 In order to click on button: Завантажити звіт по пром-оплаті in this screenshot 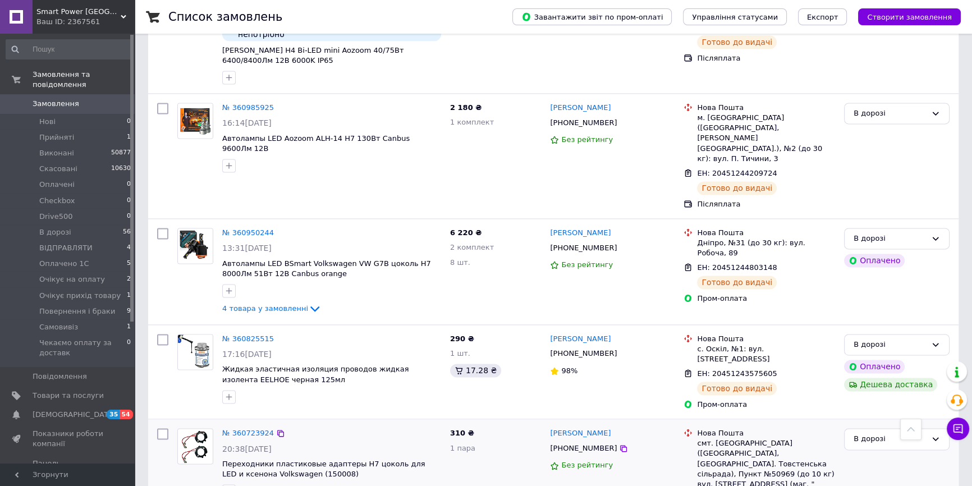, I will do `click(592, 17)`.